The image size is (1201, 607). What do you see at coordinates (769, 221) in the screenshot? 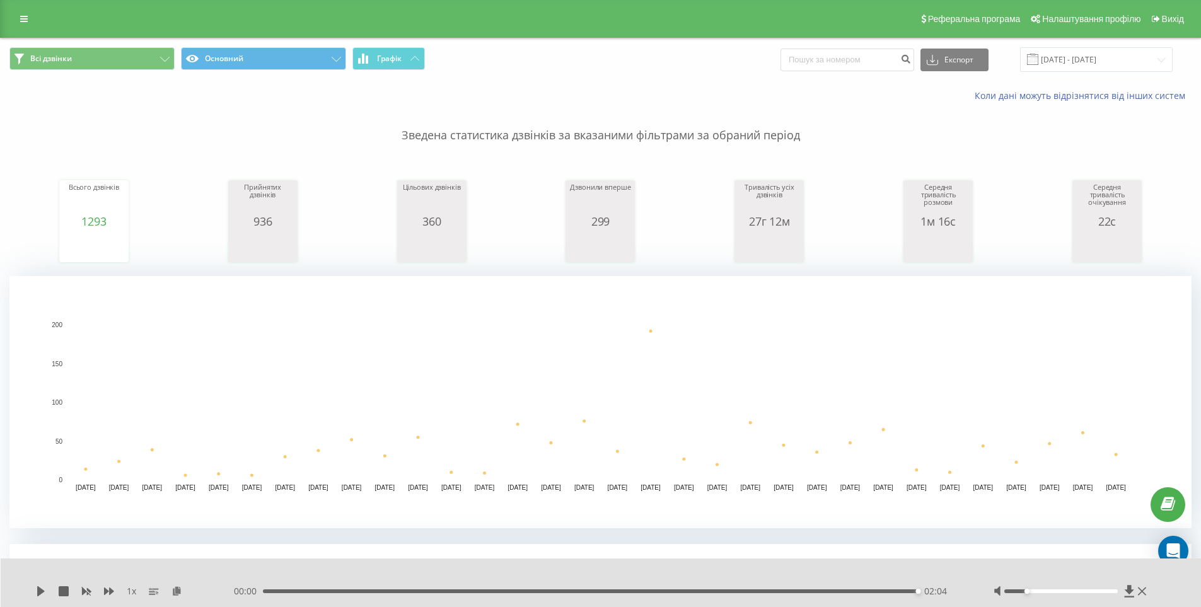
I see `div: 27г 12м` at bounding box center [769, 221].